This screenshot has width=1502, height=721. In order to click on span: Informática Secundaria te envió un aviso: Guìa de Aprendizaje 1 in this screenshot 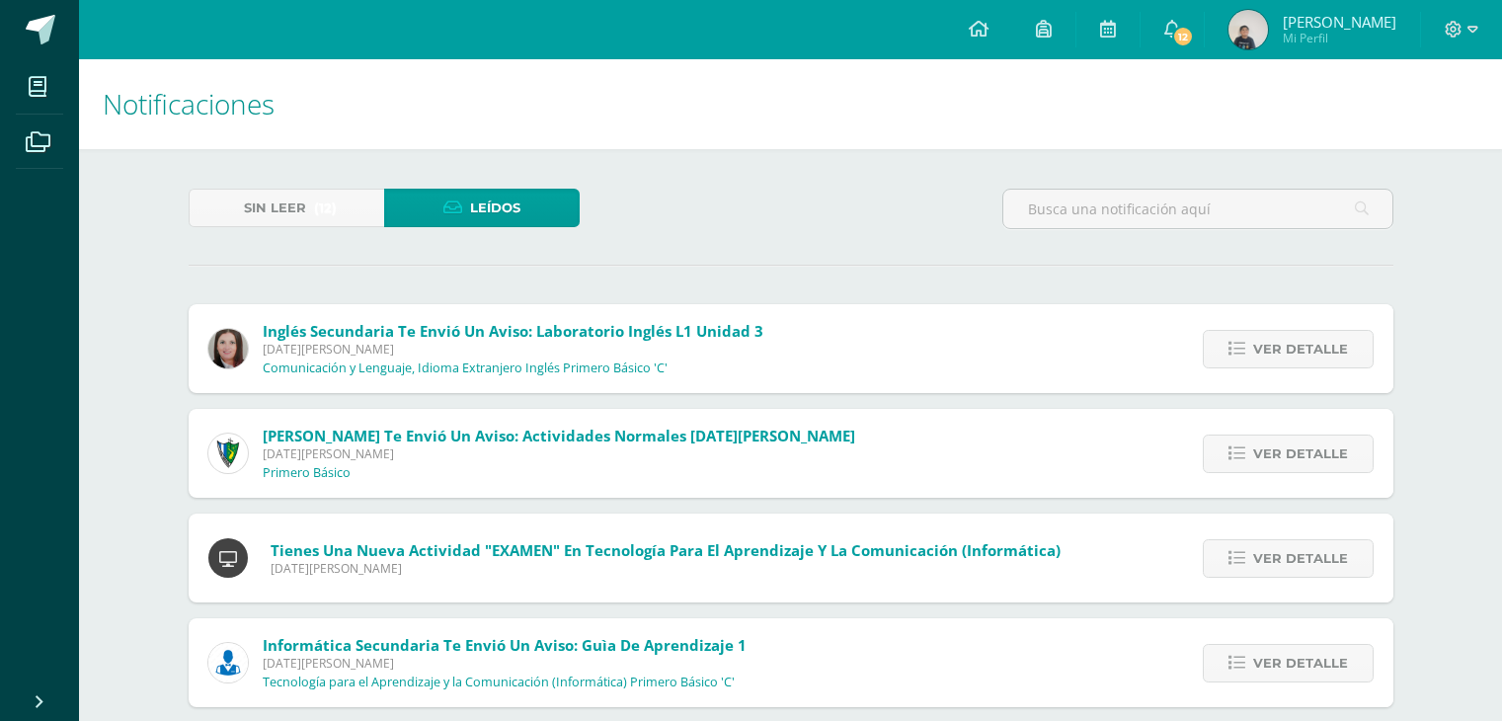, I will do `click(505, 645)`.